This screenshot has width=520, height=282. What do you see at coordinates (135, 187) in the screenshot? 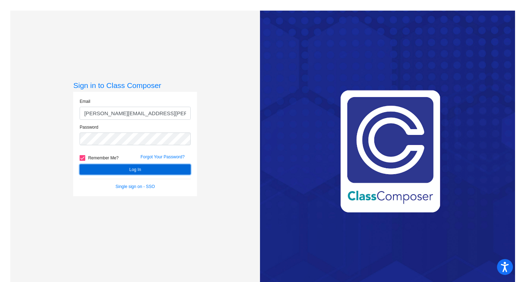
I see `a: Single sign on - SSO` at bounding box center [135, 187].